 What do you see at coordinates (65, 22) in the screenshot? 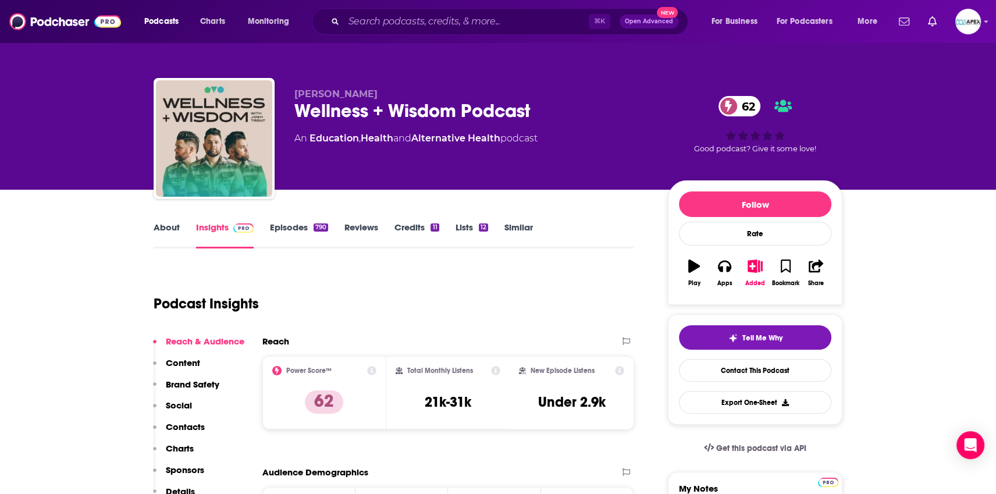
I see `img: Podchaser - Follow, Share and Rate Podcasts` at bounding box center [65, 22].